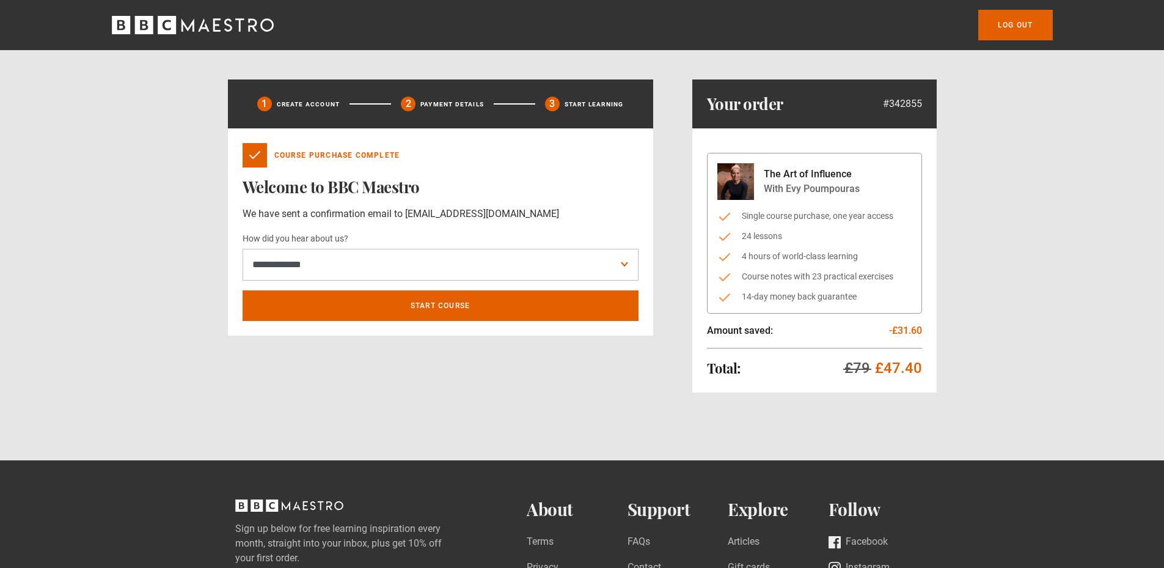 Image resolution: width=1164 pixels, height=568 pixels. I want to click on h2: Explore, so click(778, 509).